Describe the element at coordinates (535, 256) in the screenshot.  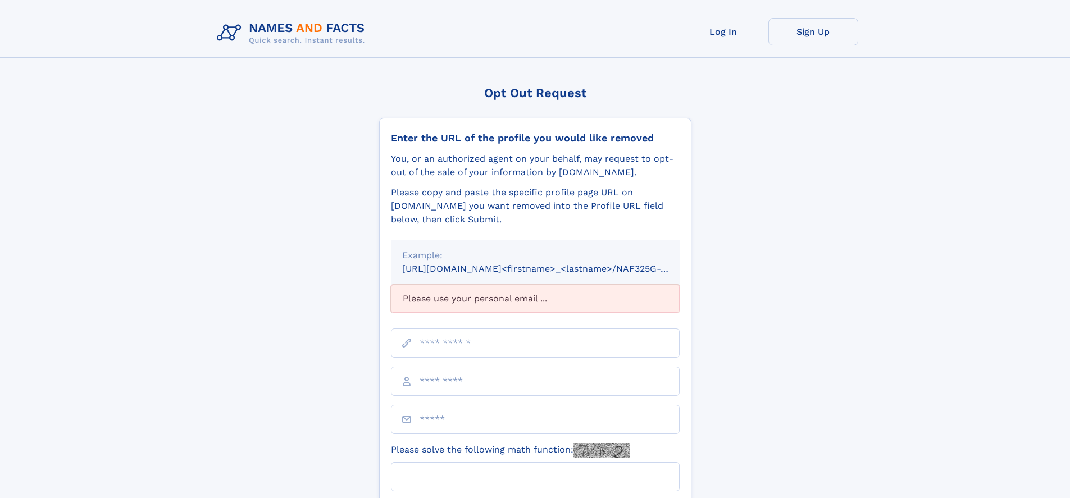
I see `div: Example:` at that location.